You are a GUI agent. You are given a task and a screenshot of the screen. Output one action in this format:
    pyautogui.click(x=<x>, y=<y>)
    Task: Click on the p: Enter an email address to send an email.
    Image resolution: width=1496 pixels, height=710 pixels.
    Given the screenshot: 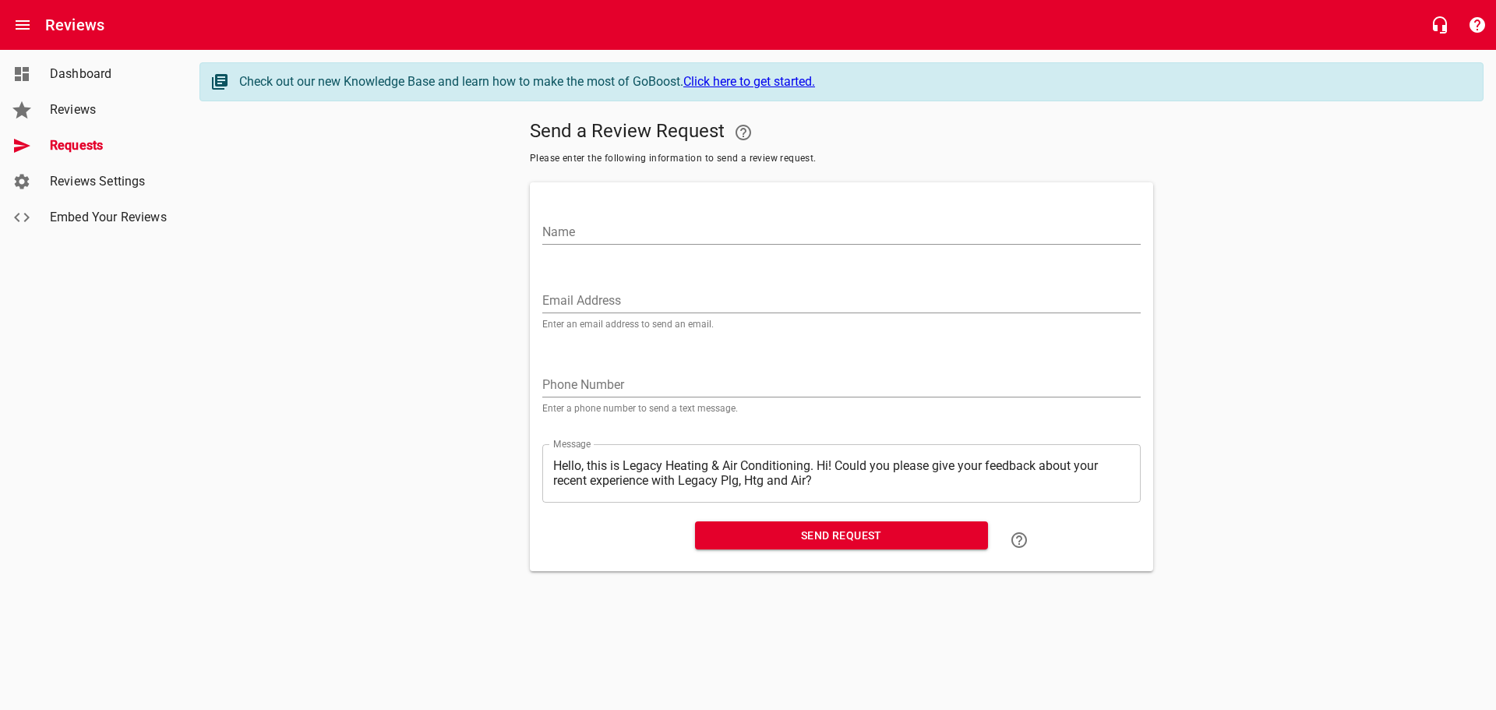 What is the action you would take?
    pyautogui.click(x=842, y=324)
    